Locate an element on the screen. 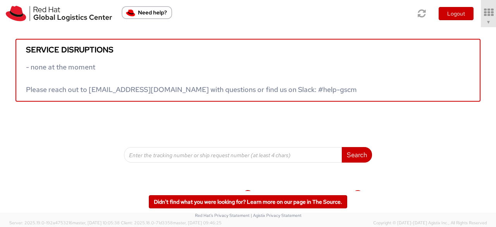  a: | Agistix Privacy Statement is located at coordinates (276, 215).